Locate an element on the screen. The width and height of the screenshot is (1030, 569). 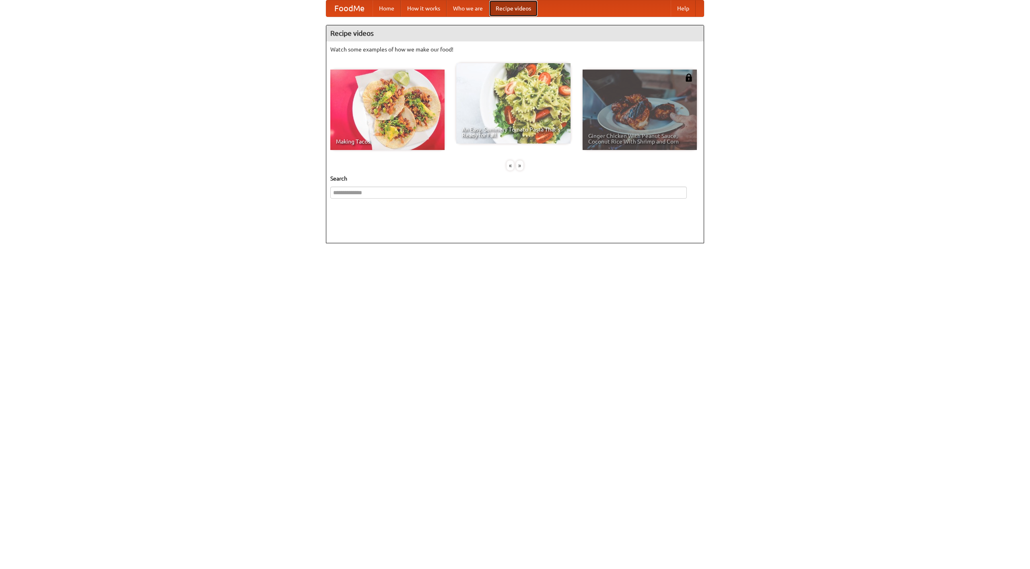
a: An Easy, Summery Tomato Pasta That's Ready for Fall is located at coordinates (513, 103).